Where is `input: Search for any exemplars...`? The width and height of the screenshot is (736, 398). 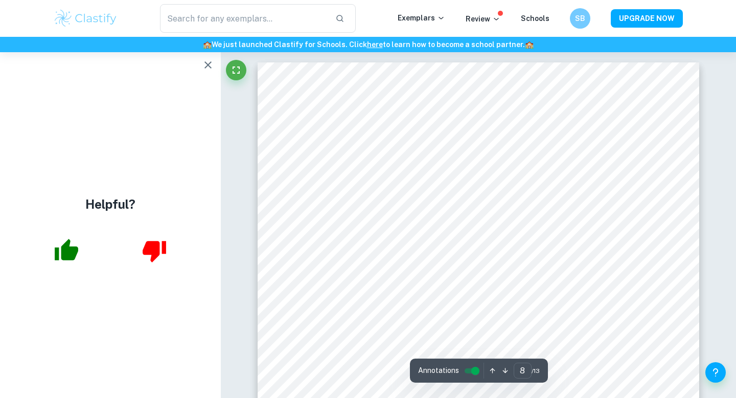 input: Search for any exemplars... is located at coordinates (243, 18).